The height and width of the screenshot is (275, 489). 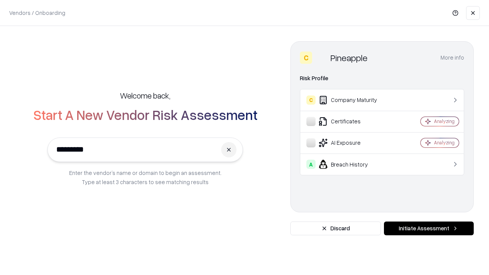 What do you see at coordinates (429, 228) in the screenshot?
I see `button: Initiate Assessment` at bounding box center [429, 228].